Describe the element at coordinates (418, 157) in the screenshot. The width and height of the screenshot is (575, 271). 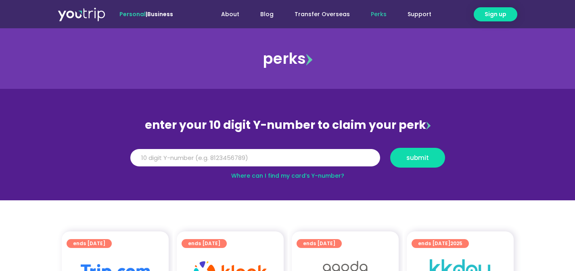
I see `button: submit` at that location.